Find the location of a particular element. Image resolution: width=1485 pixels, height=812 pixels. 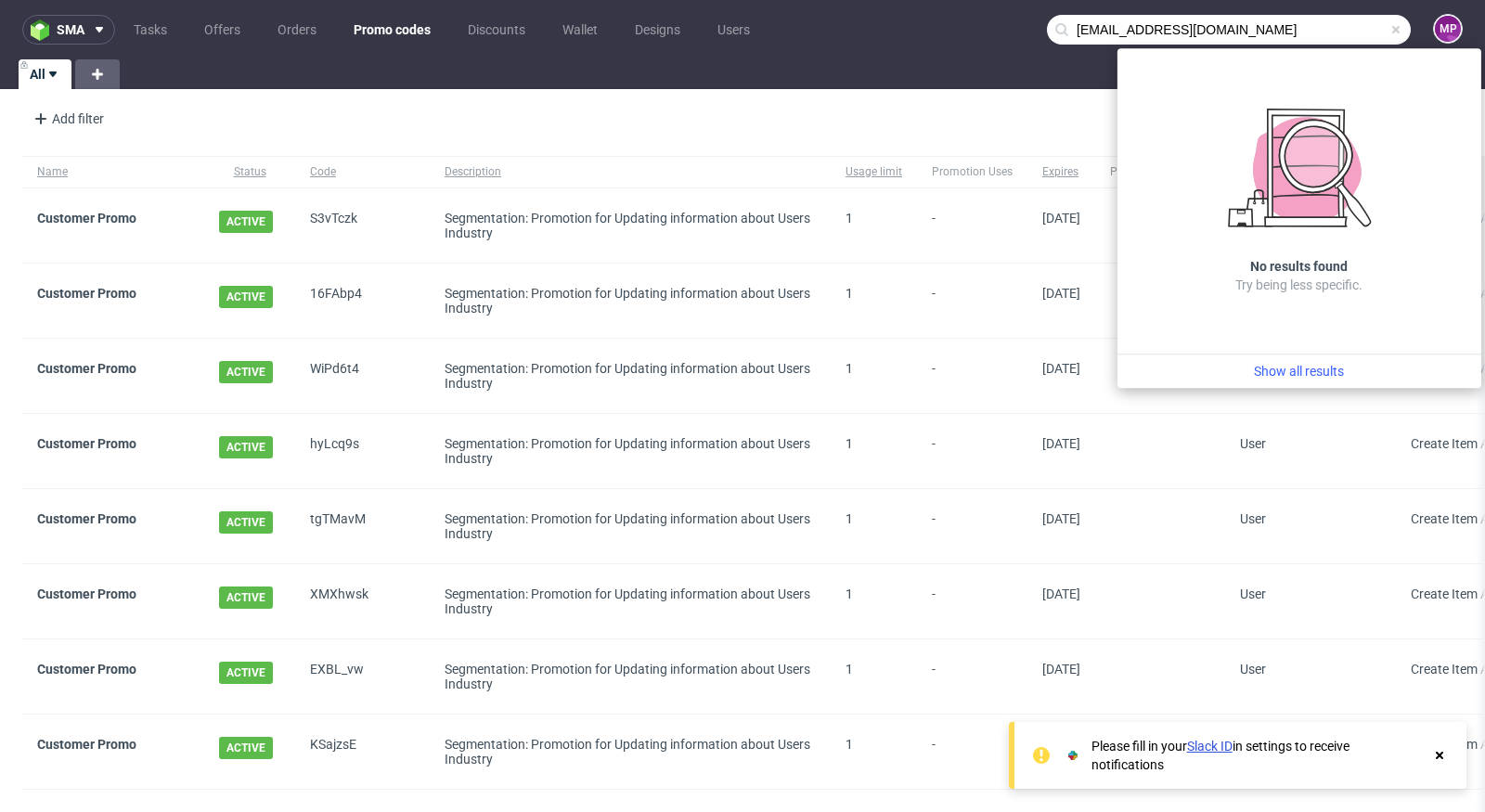

img: logo is located at coordinates (44, 30).